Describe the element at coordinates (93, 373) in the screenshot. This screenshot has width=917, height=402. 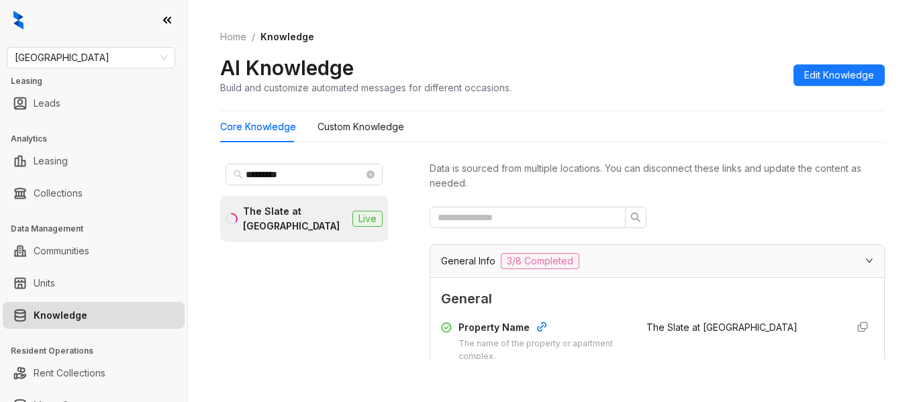
I see `li: Rent Collections` at that location.